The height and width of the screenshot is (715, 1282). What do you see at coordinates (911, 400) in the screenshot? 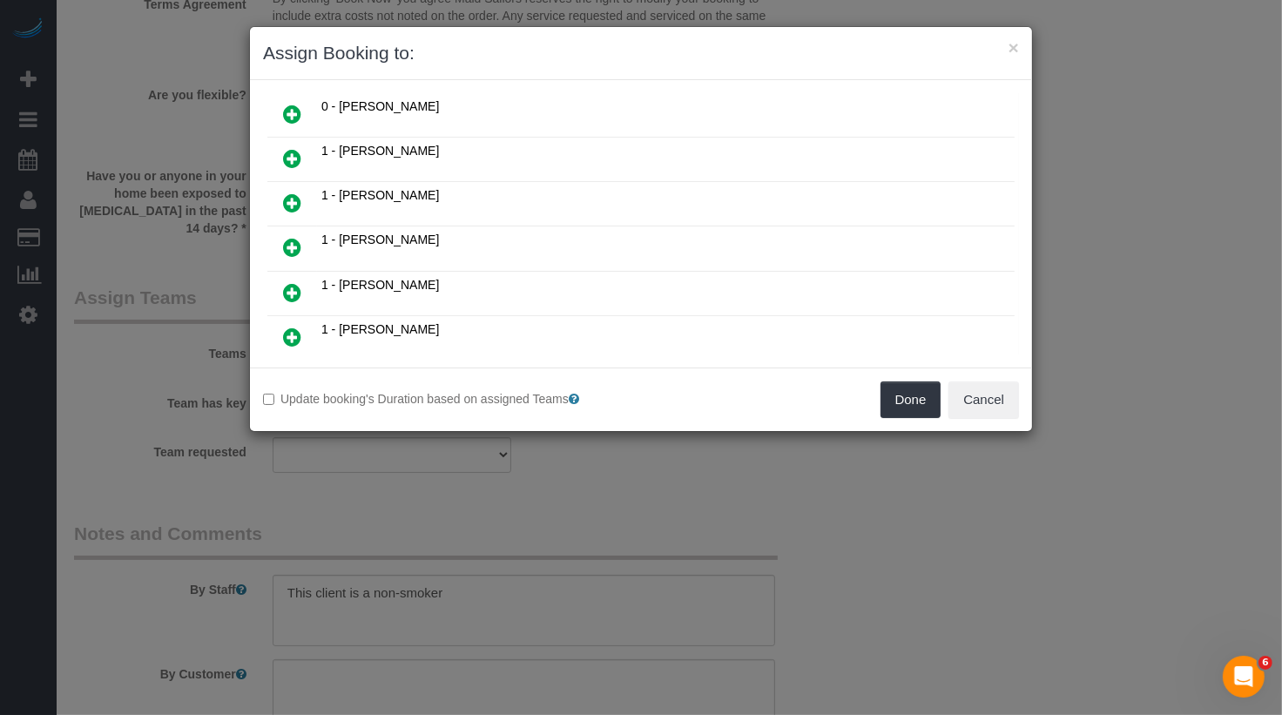
I see `button: Done` at bounding box center [911, 400].